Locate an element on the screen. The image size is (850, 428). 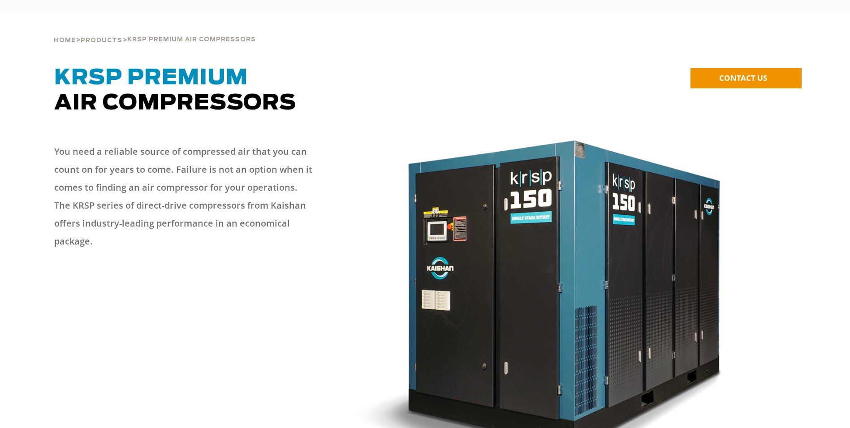
span: CONTACT US is located at coordinates (743, 78).